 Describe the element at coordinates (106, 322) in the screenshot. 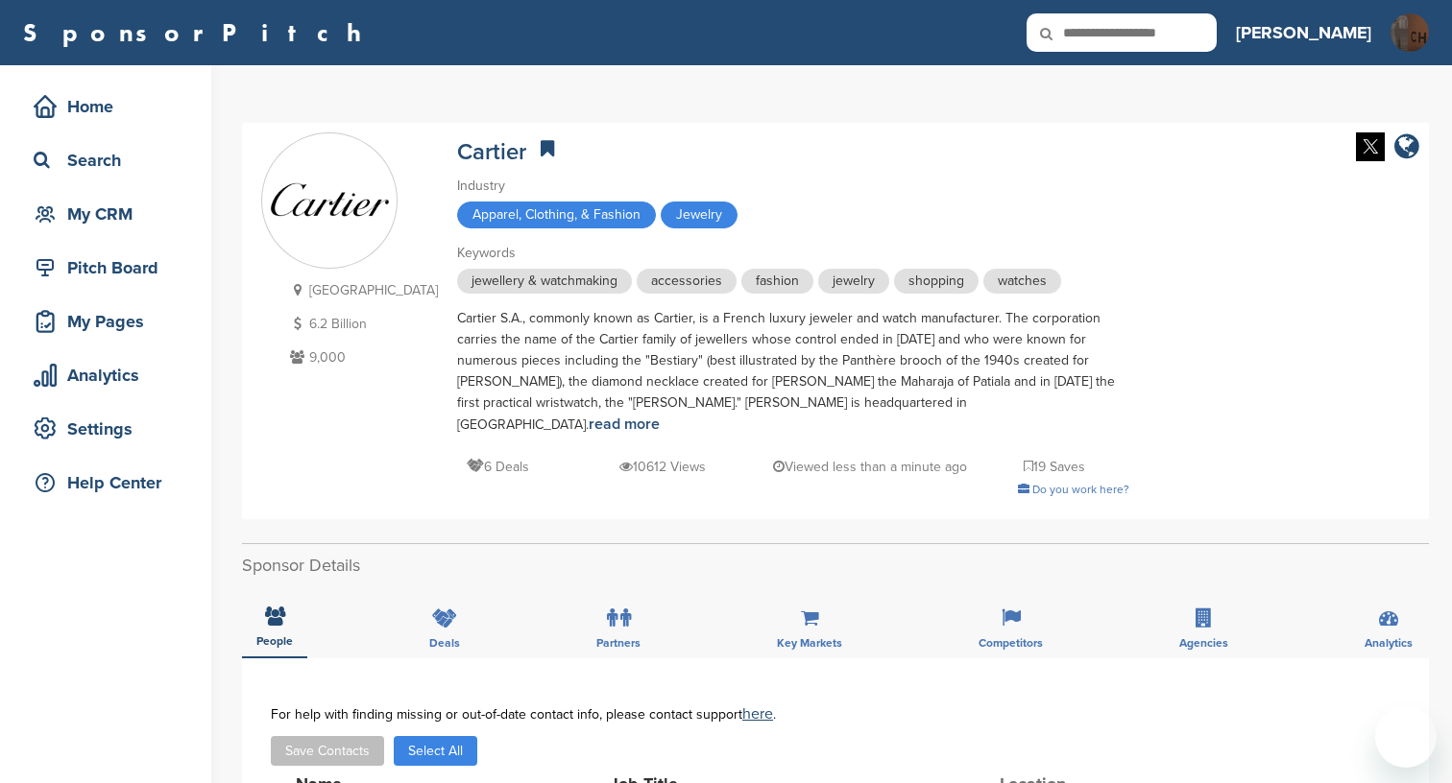

I see `a: My Pages` at that location.